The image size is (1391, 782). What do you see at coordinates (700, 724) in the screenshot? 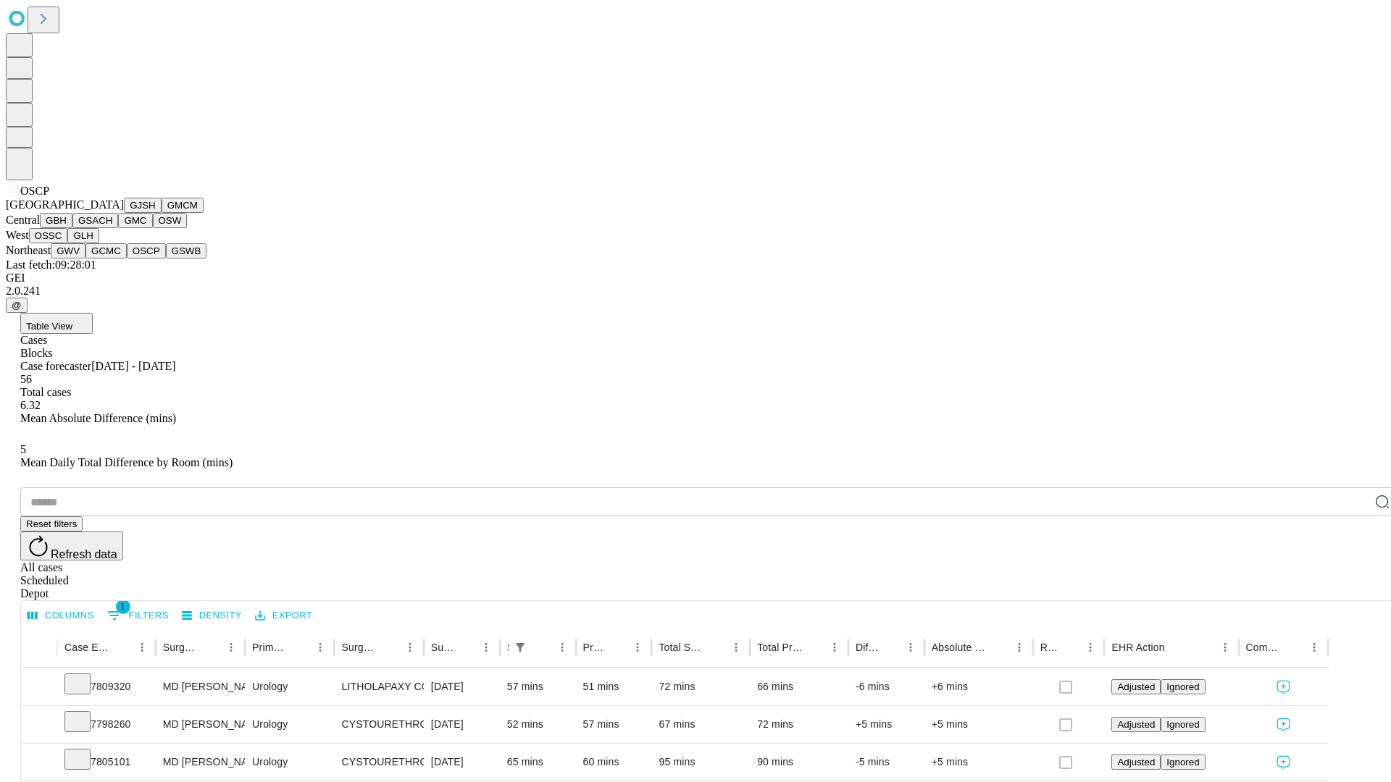
I see `div: 67 mins` at bounding box center [700, 724].